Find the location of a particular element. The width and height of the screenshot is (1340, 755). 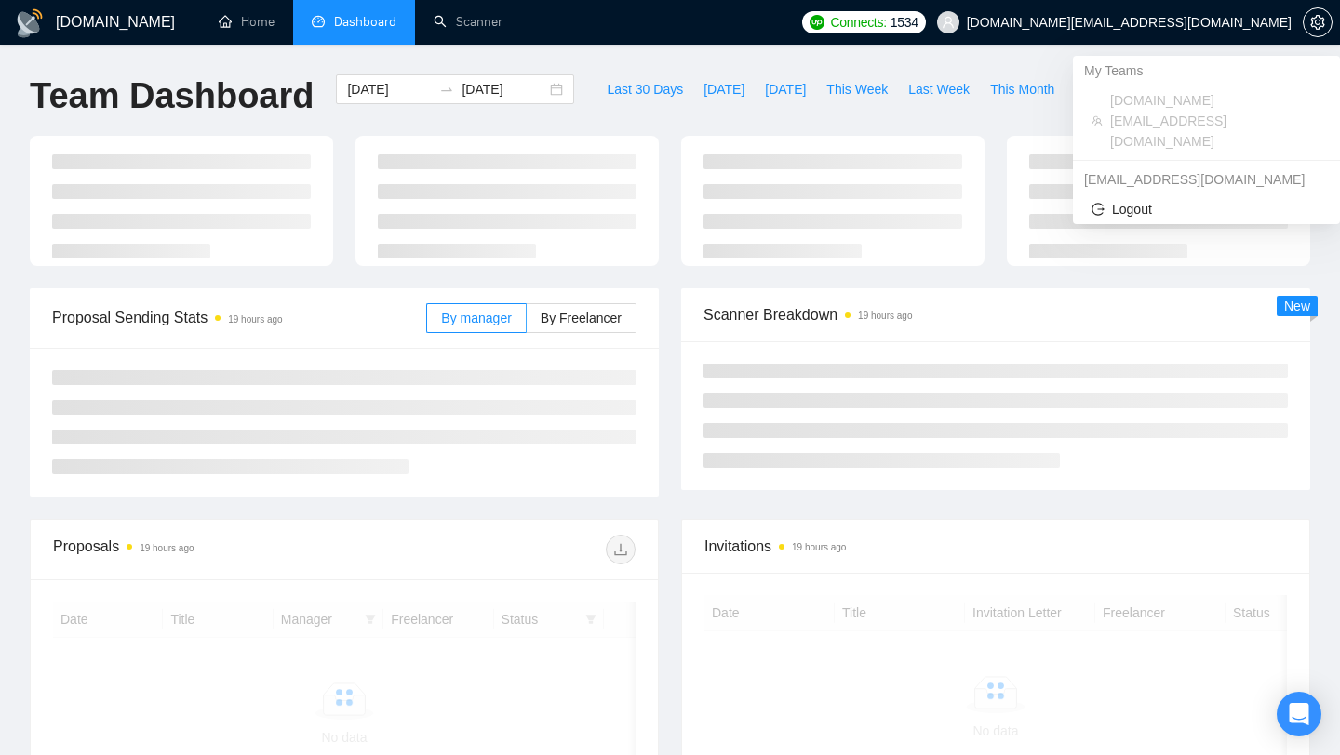

span: Scanner Breakdown is located at coordinates (995, 314).